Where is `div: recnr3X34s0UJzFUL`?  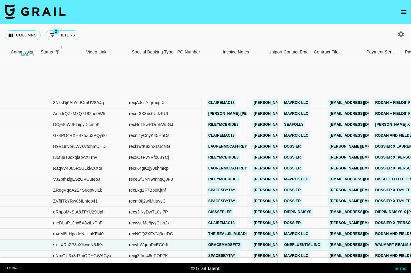
div: recnr3X34s0UJzFUL is located at coordinates (149, 114).